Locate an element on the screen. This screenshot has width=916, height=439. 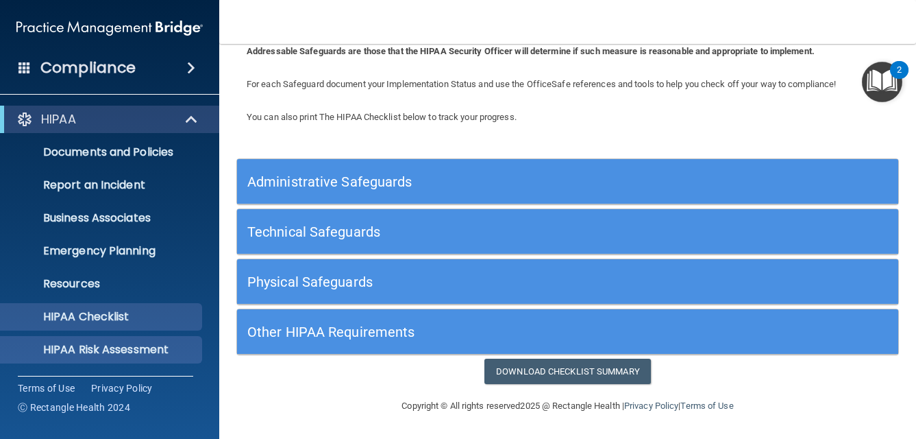
b: Addressable Safeguards are those that the HIPAA Security Officer will determine if such measure i... is located at coordinates (530, 51).